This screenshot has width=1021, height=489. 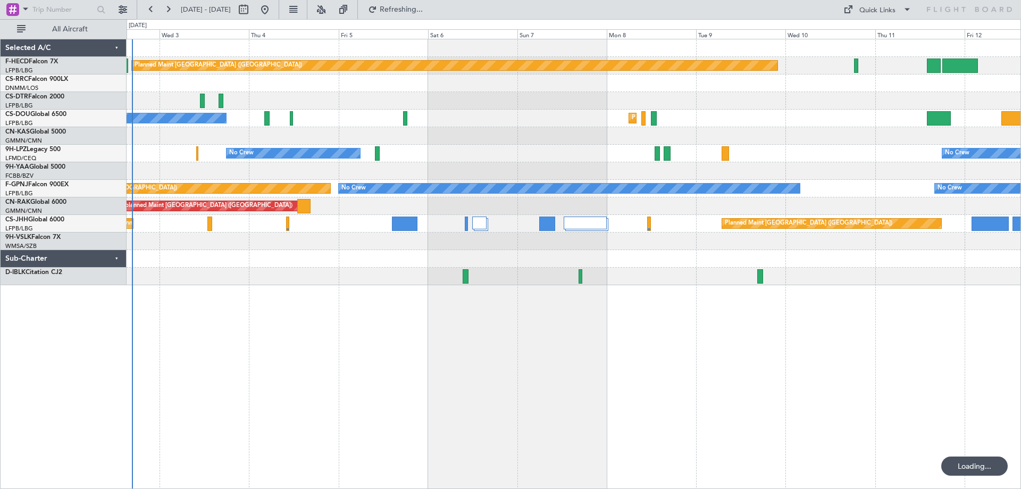 What do you see at coordinates (70, 29) in the screenshot?
I see `span: All Aircraft` at bounding box center [70, 29].